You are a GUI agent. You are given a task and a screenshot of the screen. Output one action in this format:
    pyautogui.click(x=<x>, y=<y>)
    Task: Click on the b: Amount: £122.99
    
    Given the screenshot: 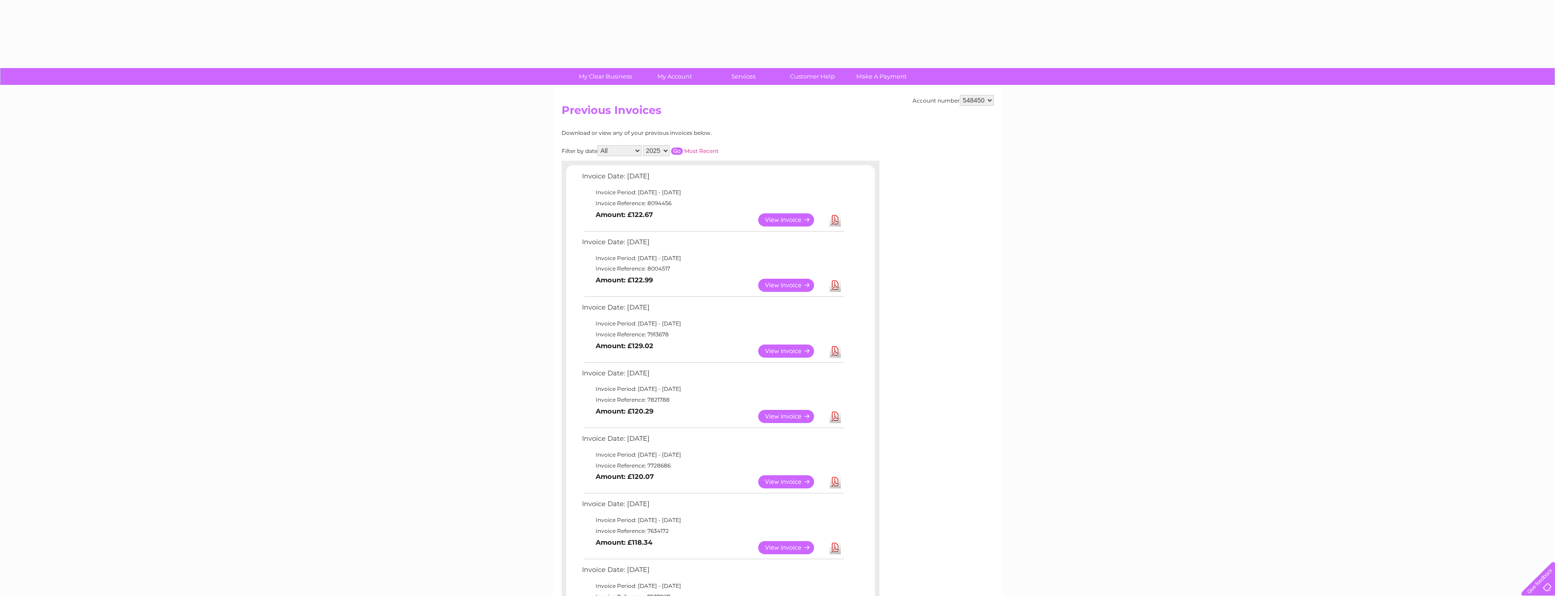 What is the action you would take?
    pyautogui.click(x=624, y=280)
    